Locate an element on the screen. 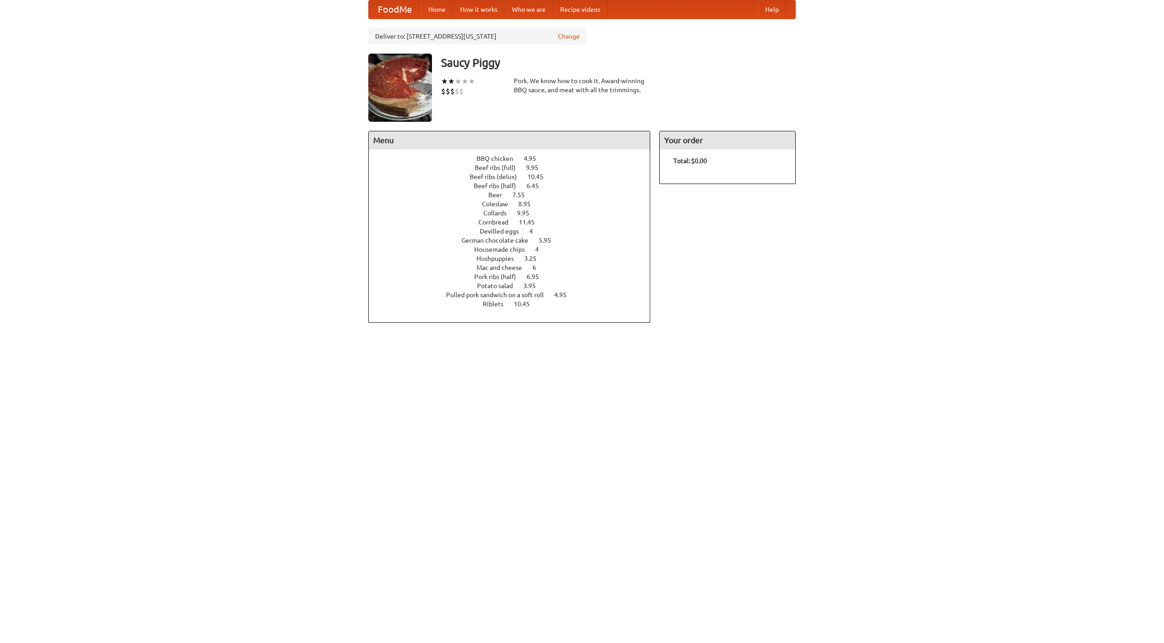  a: How it works is located at coordinates (479, 10).